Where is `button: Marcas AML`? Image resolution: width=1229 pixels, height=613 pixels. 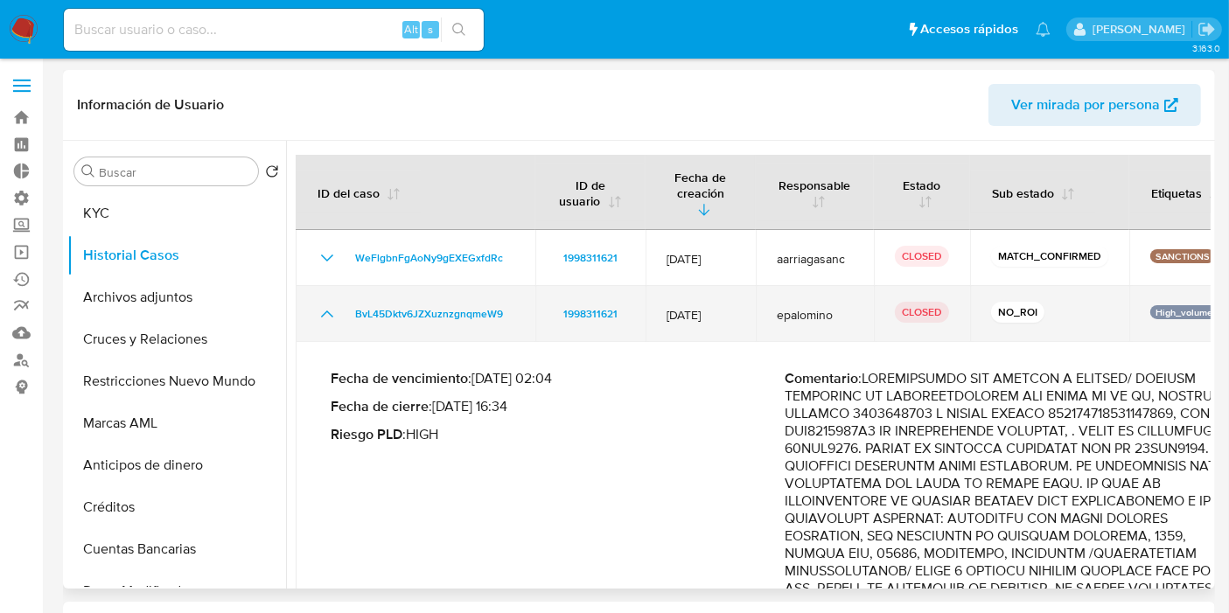
button: Marcas AML is located at coordinates (177, 423).